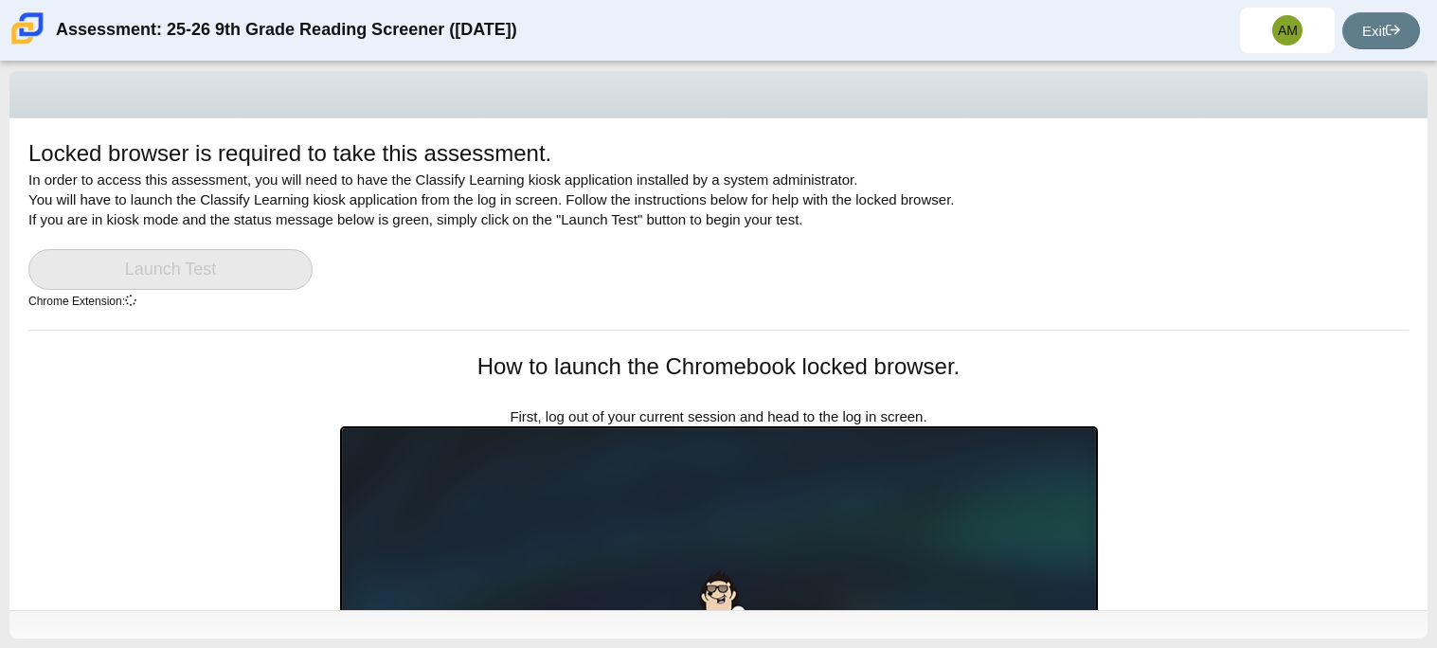 The image size is (1437, 648). What do you see at coordinates (27, 43) in the screenshot?
I see `a: Carmen School of Science & Technology` at bounding box center [27, 43].